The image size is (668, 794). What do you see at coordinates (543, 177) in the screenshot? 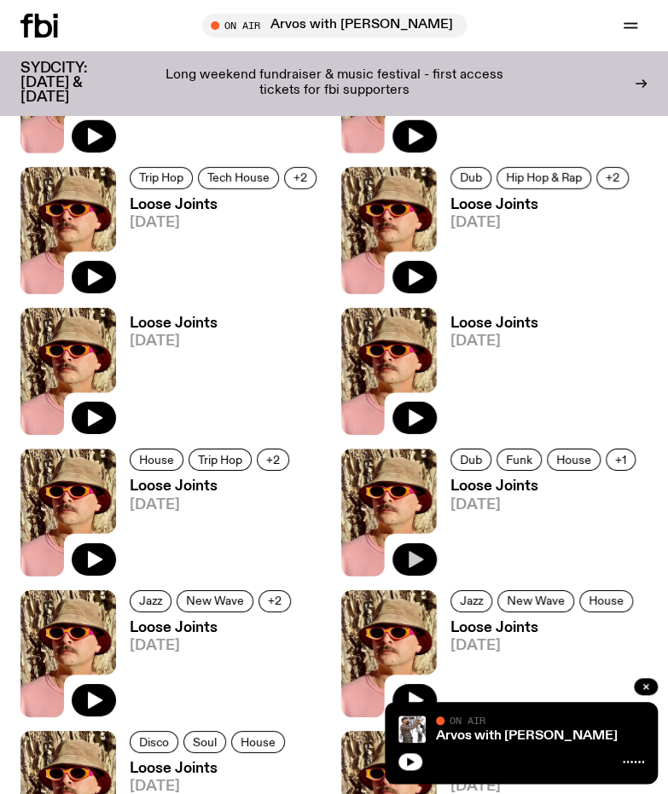
I see `span: Hip Hop & Rap` at bounding box center [543, 177].